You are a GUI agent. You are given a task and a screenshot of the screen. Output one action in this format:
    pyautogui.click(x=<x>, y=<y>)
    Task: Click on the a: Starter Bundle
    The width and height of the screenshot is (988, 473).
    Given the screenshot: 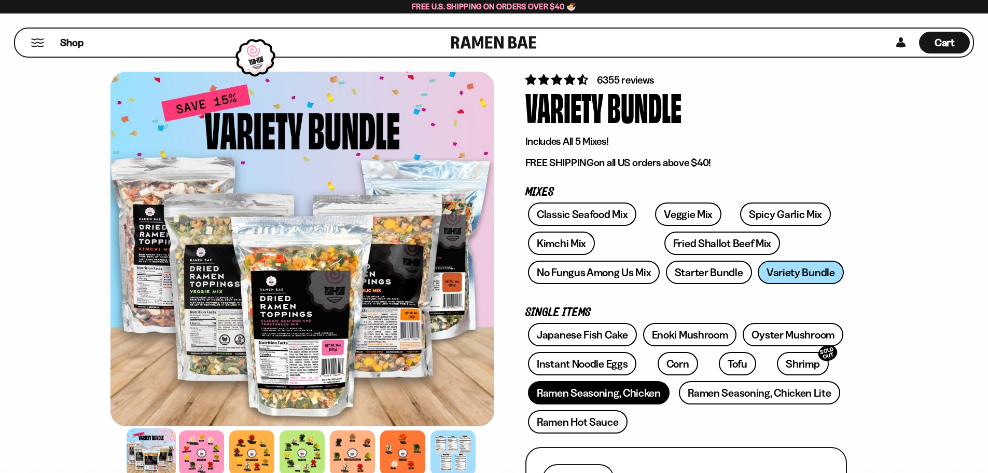 What is the action you would take?
    pyautogui.click(x=709, y=272)
    